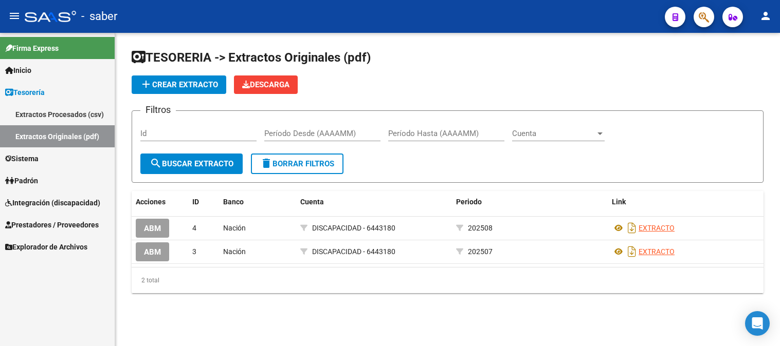  I want to click on span: ID, so click(195, 202).